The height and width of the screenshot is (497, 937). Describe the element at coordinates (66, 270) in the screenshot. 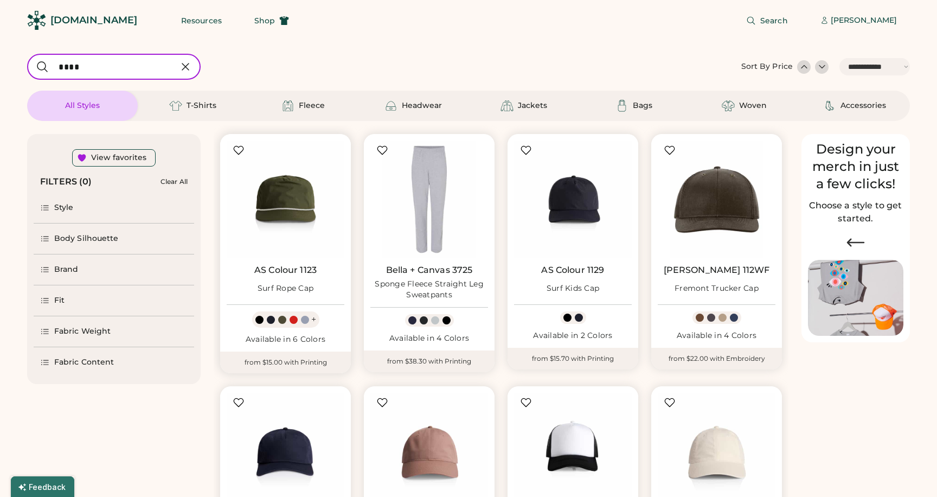

I see `div: Brand` at that location.